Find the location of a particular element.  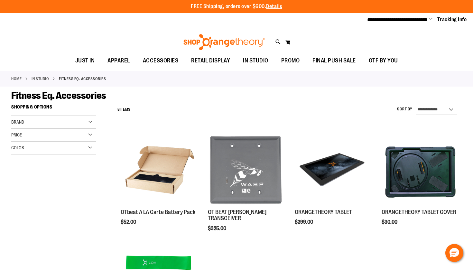

a: PROMO is located at coordinates (290, 61).